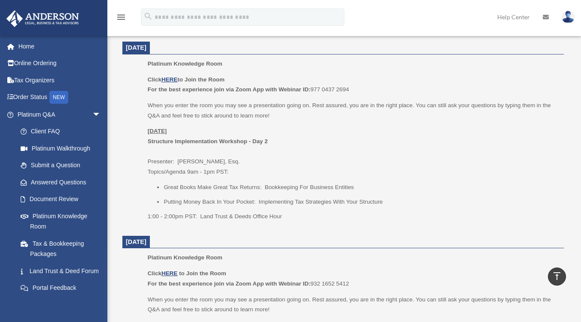  Describe the element at coordinates (63, 148) in the screenshot. I see `a: Platinum Walkthrough` at that location.